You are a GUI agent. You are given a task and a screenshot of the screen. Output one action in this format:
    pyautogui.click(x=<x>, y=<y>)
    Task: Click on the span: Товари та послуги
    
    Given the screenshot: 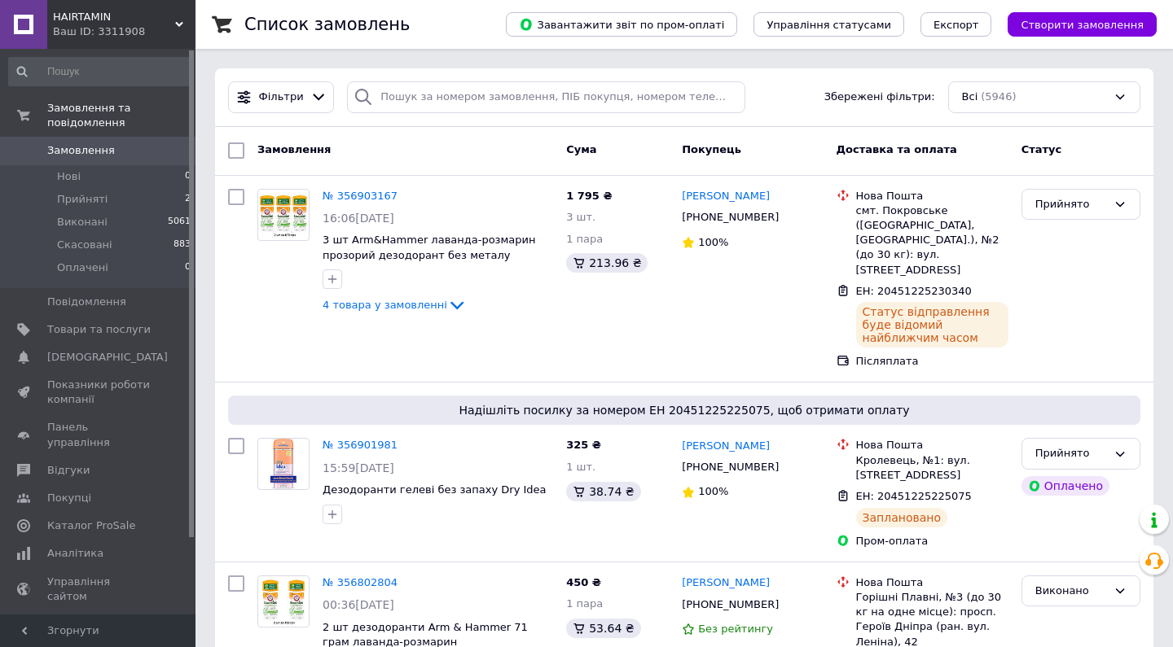 What is the action you would take?
    pyautogui.click(x=99, y=330)
    